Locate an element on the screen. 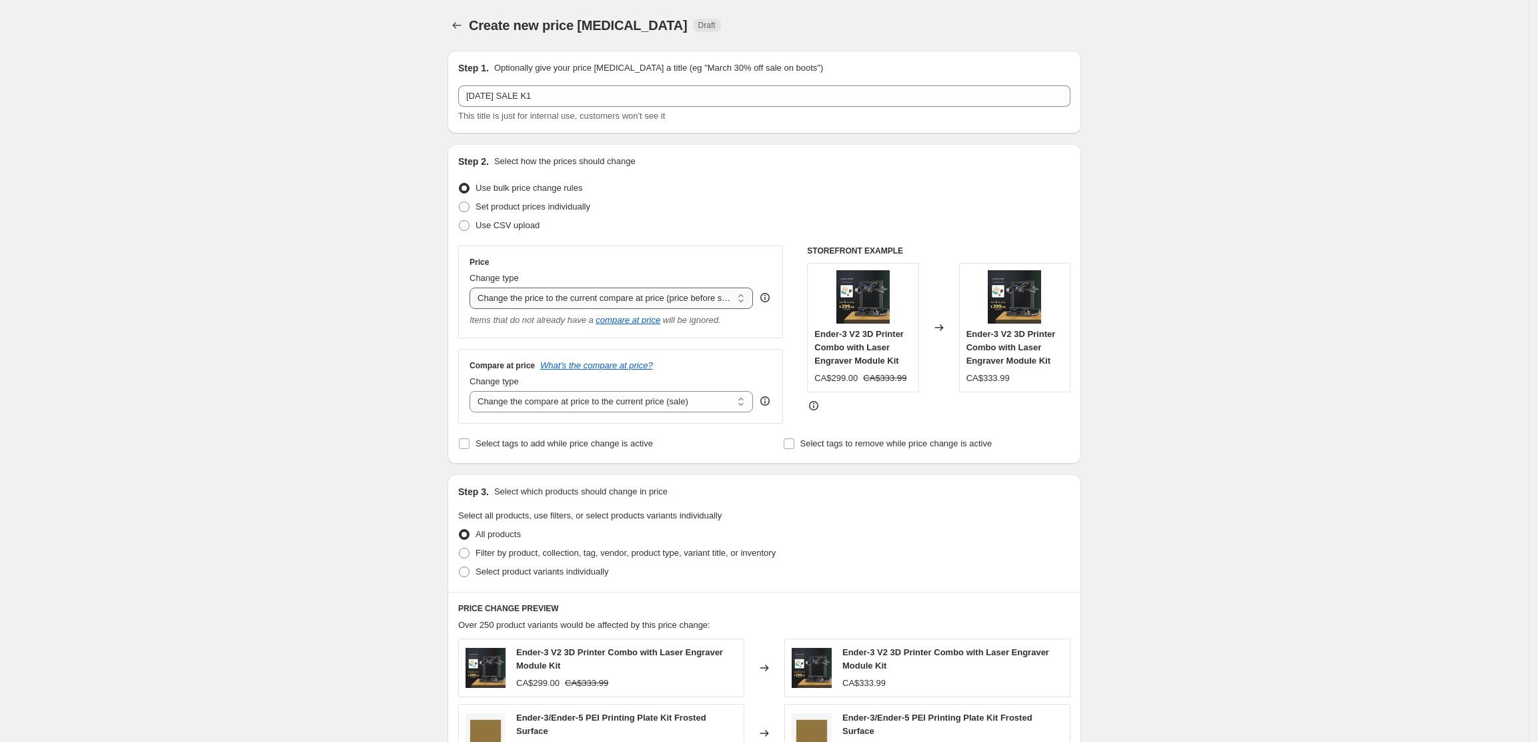  h3: Price is located at coordinates (479, 262).